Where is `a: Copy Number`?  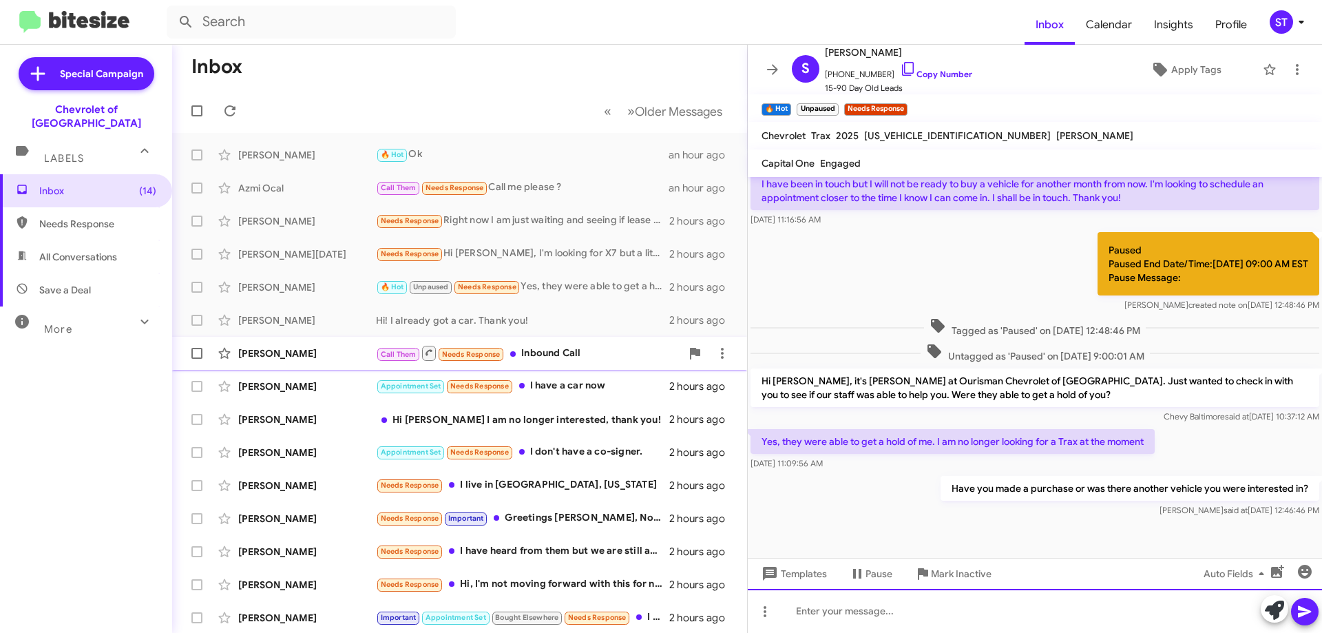
a: Copy Number is located at coordinates (936, 74).